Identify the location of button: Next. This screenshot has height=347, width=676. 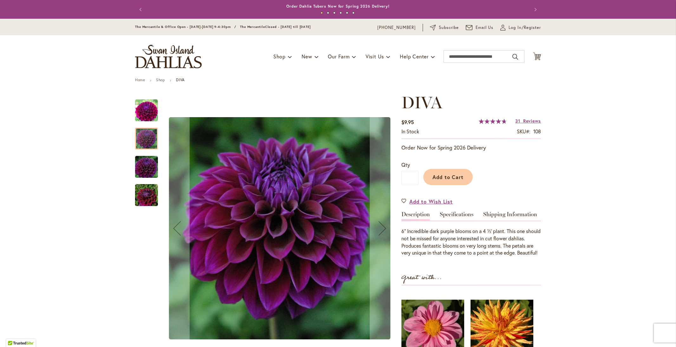
(535, 10).